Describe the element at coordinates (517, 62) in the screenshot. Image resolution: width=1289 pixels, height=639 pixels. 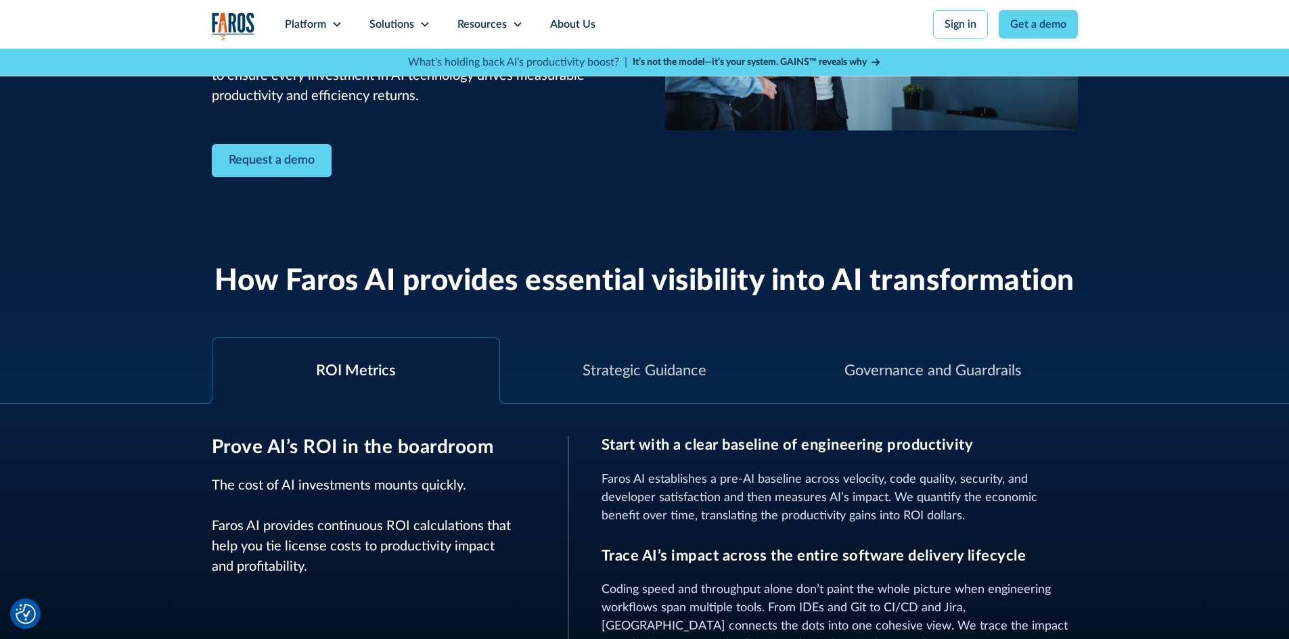
I see `p: What's holding back AI's productivity boost? |` at that location.